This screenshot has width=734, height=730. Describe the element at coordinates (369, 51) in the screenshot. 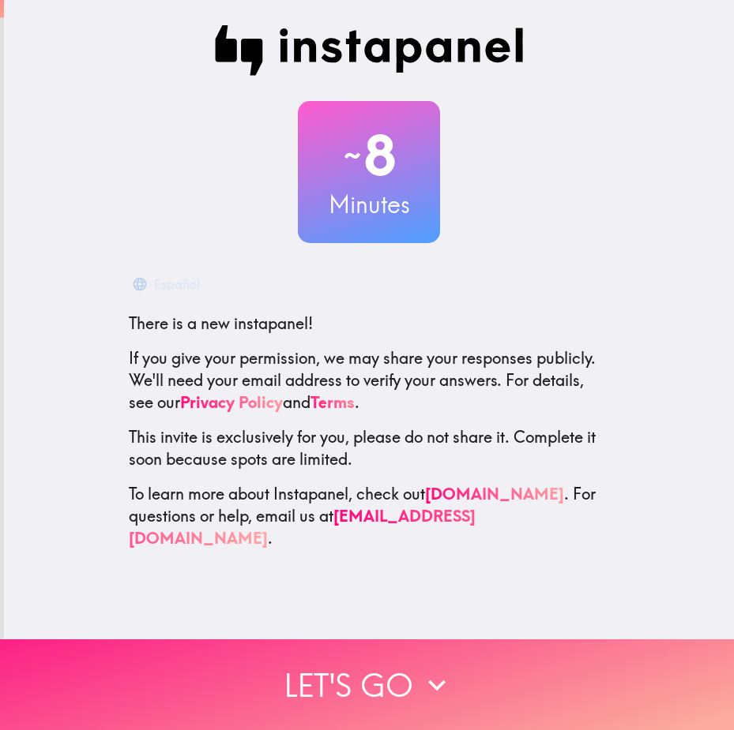

I see `img: Instapanel` at that location.